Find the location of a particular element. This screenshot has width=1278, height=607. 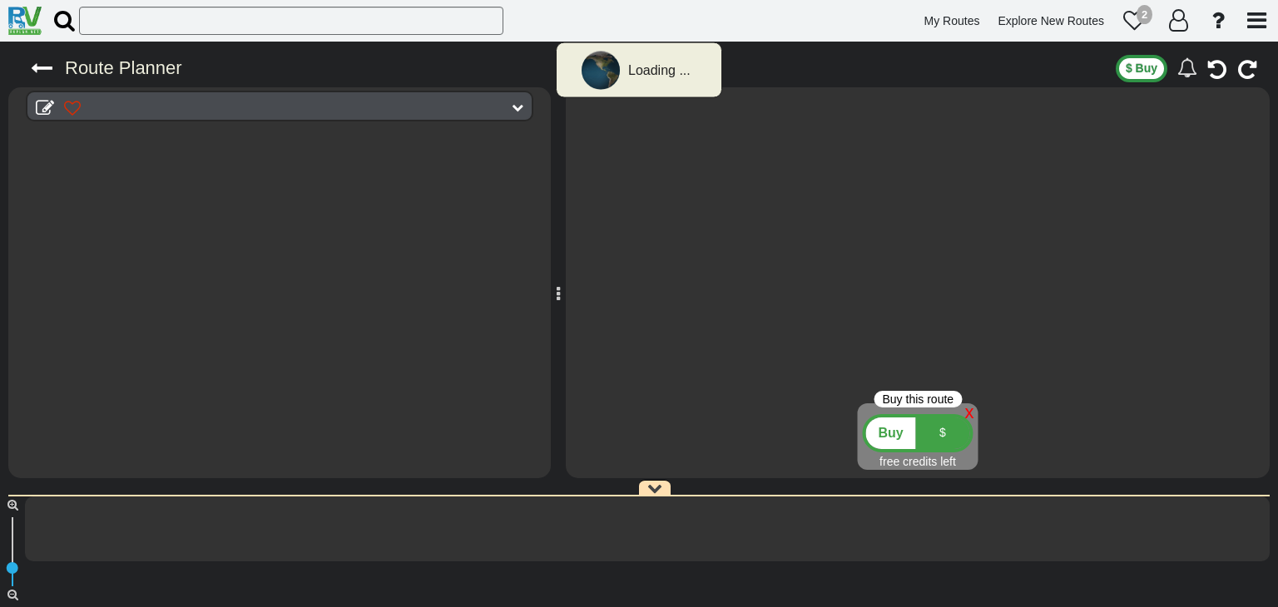

a: 2 is located at coordinates (1134, 21).